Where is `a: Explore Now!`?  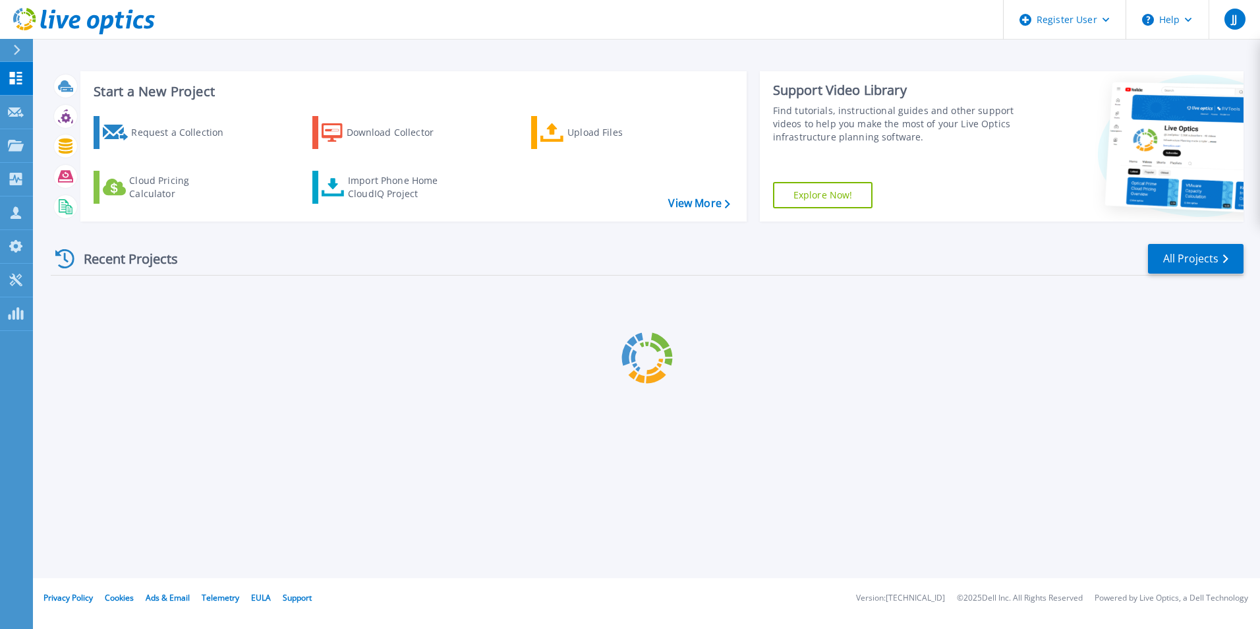
a: Explore Now! is located at coordinates (823, 195).